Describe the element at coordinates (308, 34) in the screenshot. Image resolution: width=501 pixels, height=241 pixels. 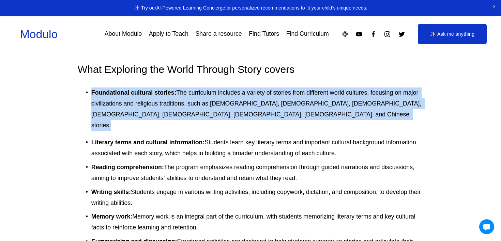
I see `a: Find Curriculum` at that location.